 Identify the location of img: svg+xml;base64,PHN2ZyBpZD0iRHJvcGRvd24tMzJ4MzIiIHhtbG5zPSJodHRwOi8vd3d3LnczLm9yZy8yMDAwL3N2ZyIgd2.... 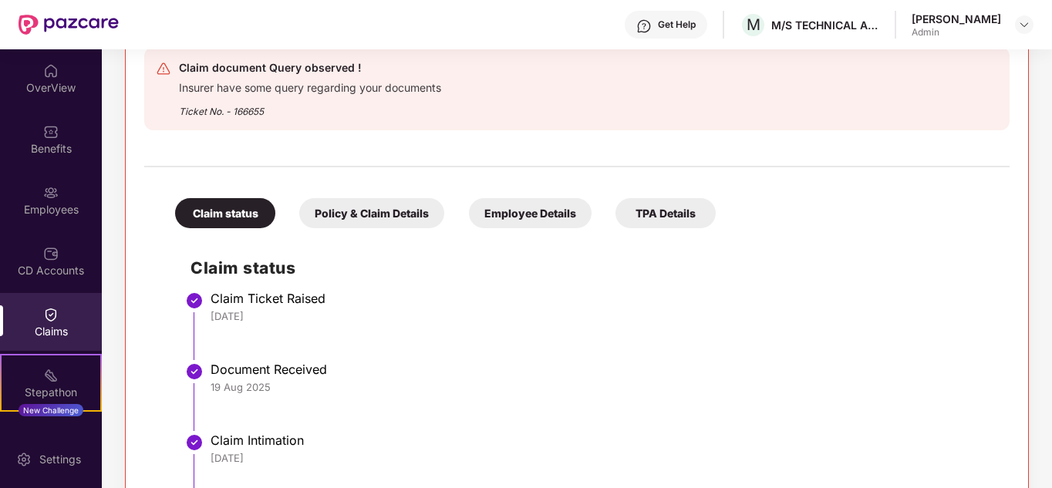
(1025, 25).